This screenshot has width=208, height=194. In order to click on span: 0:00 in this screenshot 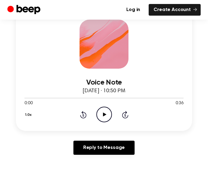, I will do `click(28, 103)`.